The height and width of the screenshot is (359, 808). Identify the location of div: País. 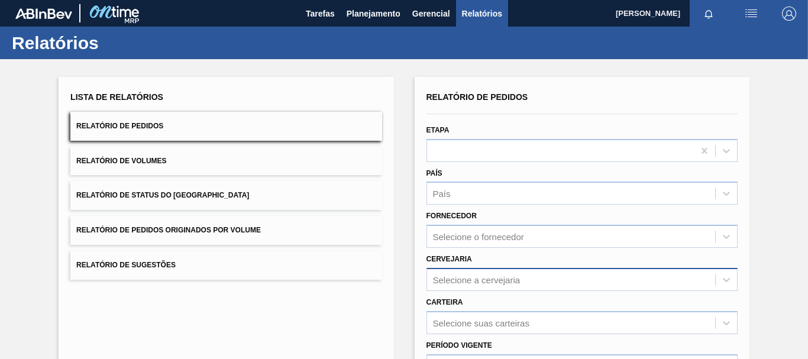
(442, 193).